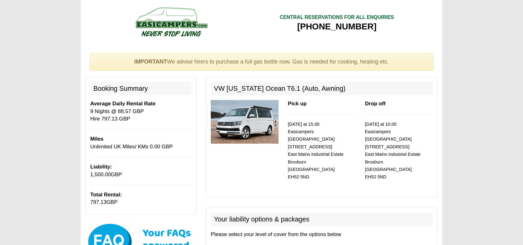 The width and height of the screenshot is (523, 245). What do you see at coordinates (141, 111) in the screenshot?
I see `p: 9 Nights @ 88.57 GBP Hire 797.13 GBP` at bounding box center [141, 111].